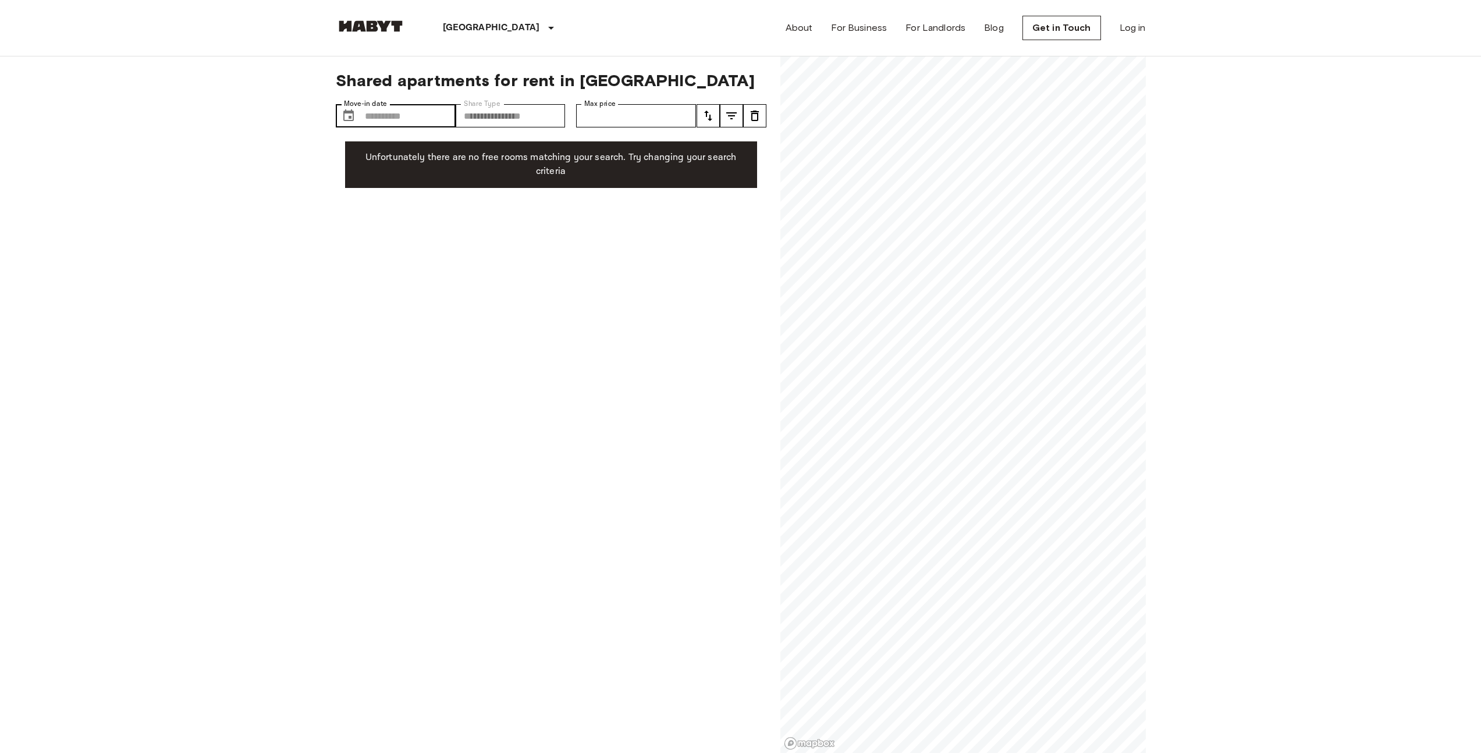 Image resolution: width=1481 pixels, height=753 pixels. What do you see at coordinates (994, 28) in the screenshot?
I see `a: Blog` at bounding box center [994, 28].